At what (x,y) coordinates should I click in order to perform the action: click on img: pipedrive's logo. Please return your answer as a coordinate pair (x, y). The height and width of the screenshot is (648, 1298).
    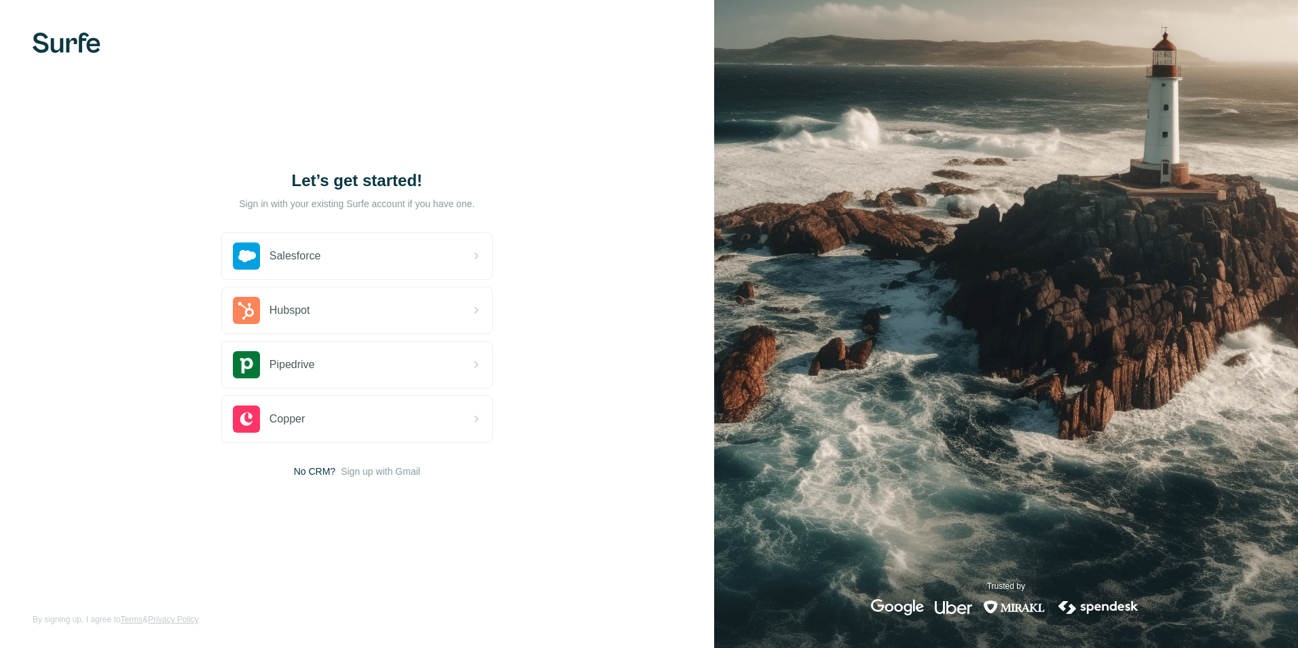
    Looking at the image, I should click on (246, 364).